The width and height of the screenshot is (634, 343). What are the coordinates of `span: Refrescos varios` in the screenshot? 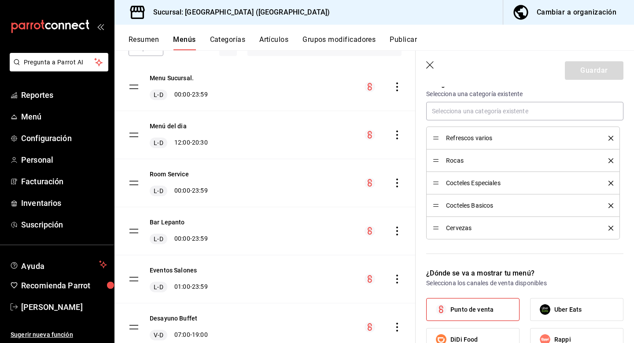 It's located at (521, 138).